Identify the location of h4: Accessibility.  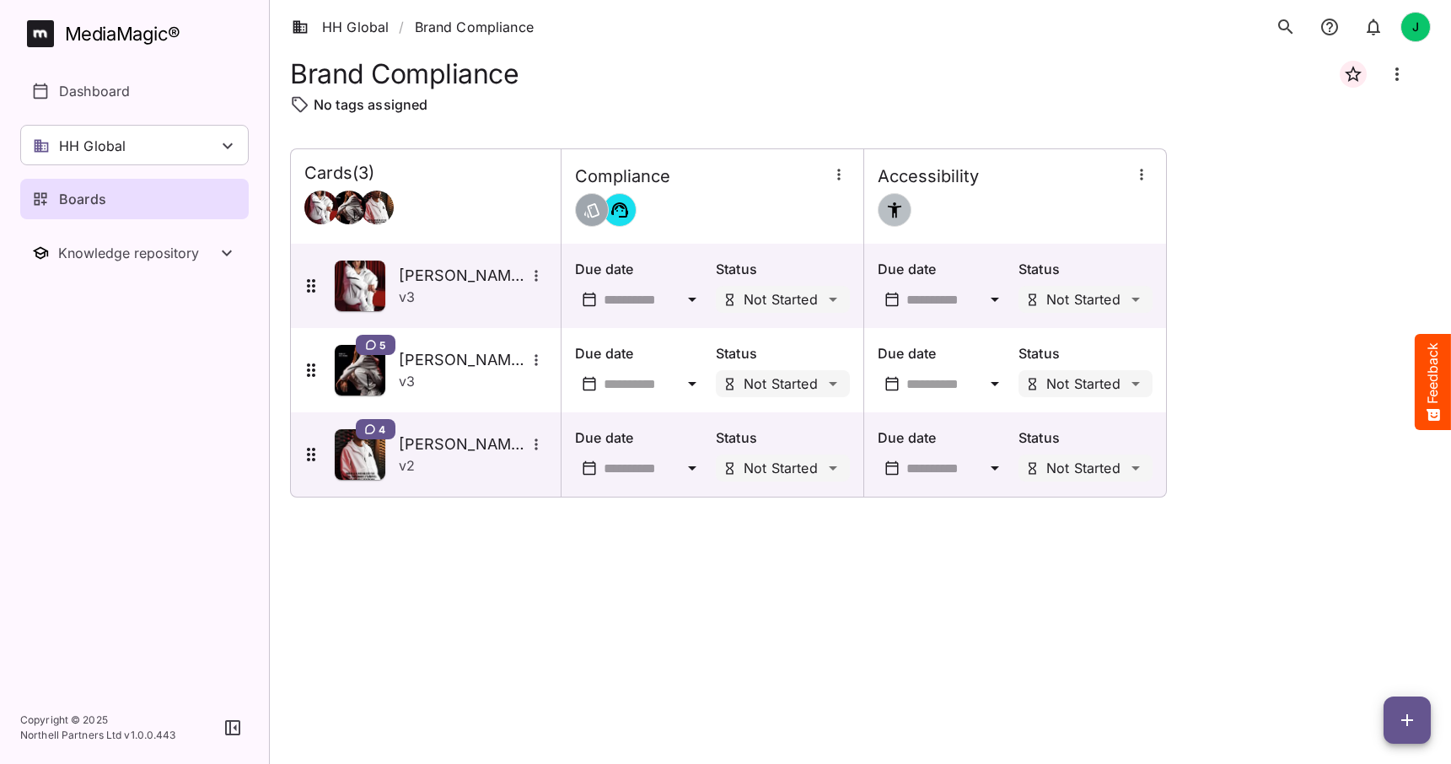
(928, 176).